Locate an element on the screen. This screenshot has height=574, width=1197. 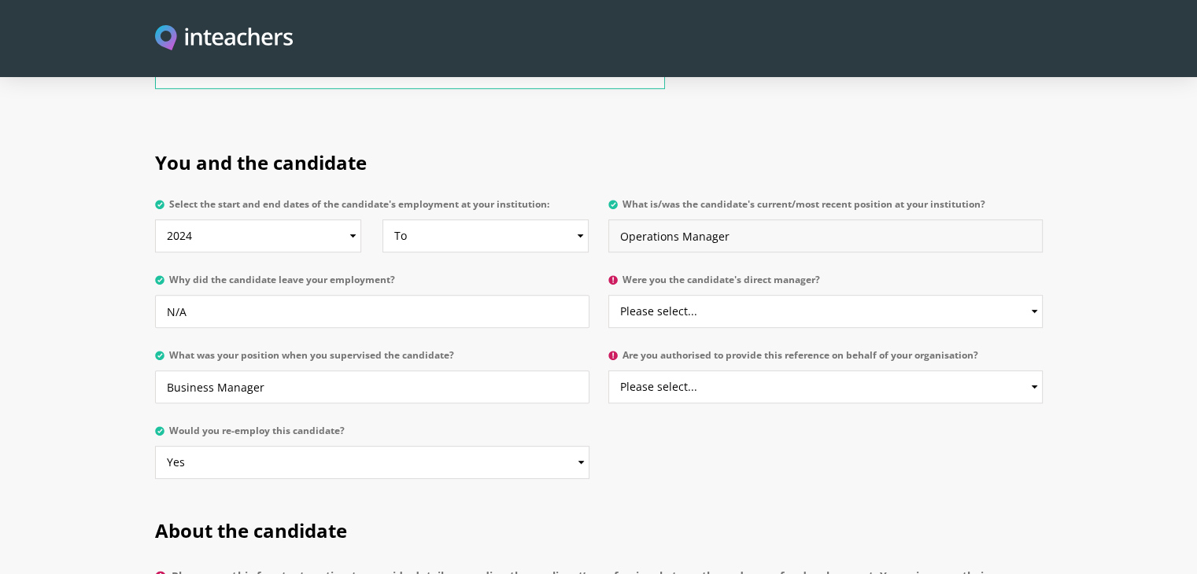
label: Were you the candidate's direct manager? is located at coordinates (826, 285).